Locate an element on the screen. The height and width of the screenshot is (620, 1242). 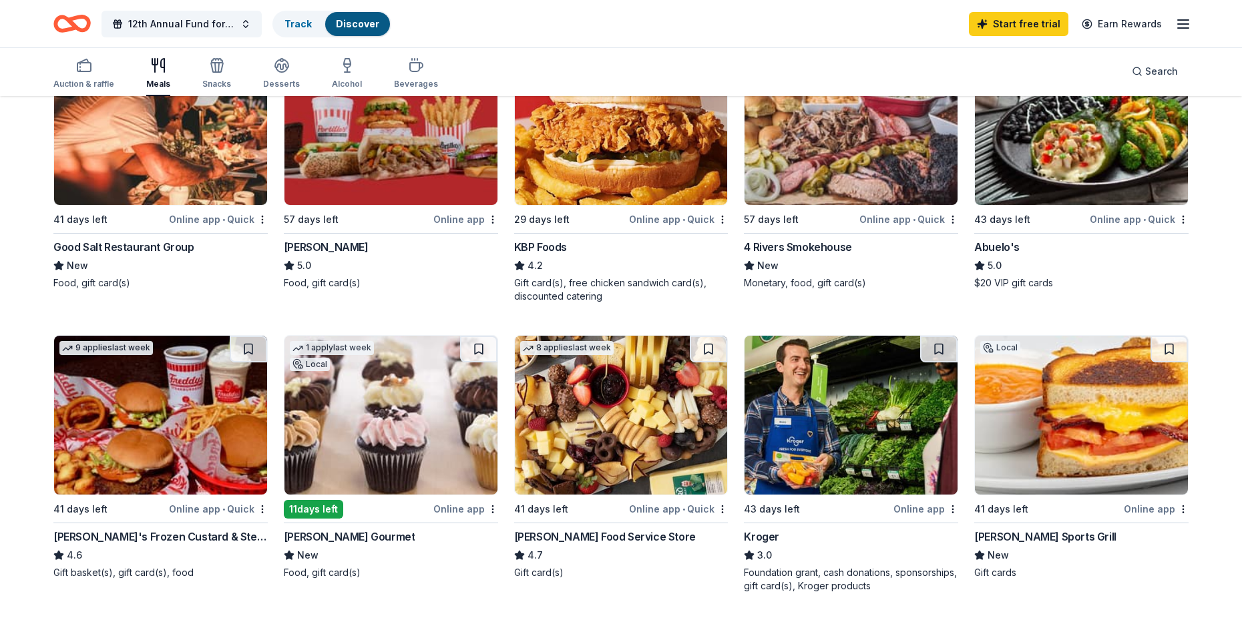
div: Auction & raffle is located at coordinates (83, 84).